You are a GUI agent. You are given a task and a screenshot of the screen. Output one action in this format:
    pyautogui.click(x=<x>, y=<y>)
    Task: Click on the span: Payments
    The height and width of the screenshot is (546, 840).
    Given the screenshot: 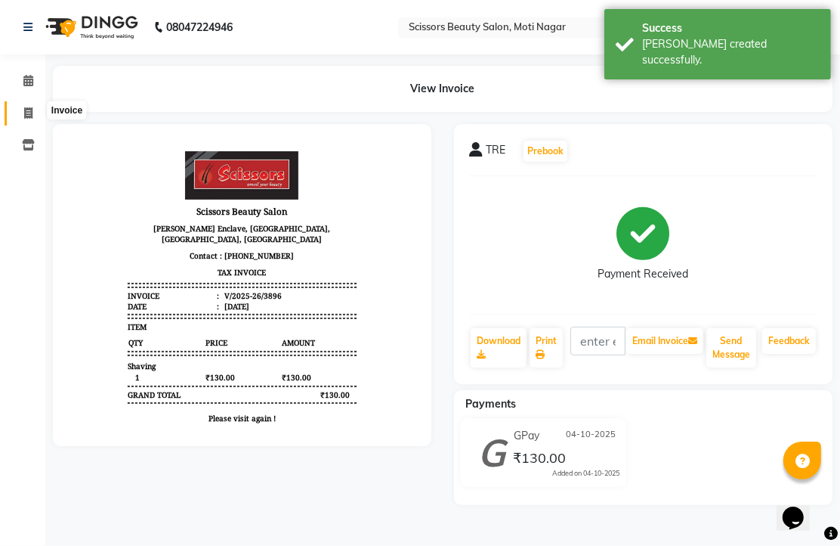 What is the action you would take?
    pyautogui.click(x=490, y=404)
    